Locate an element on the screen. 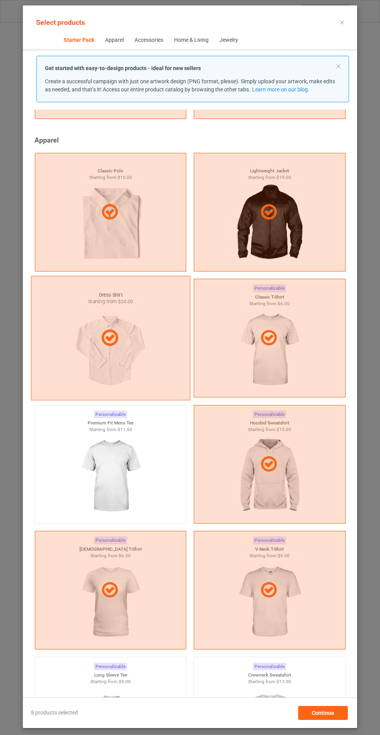 This screenshot has width=380, height=735. span: Create a successful campaign with just one artwork design (PNG format, please). Simply upload you... is located at coordinates (190, 85).